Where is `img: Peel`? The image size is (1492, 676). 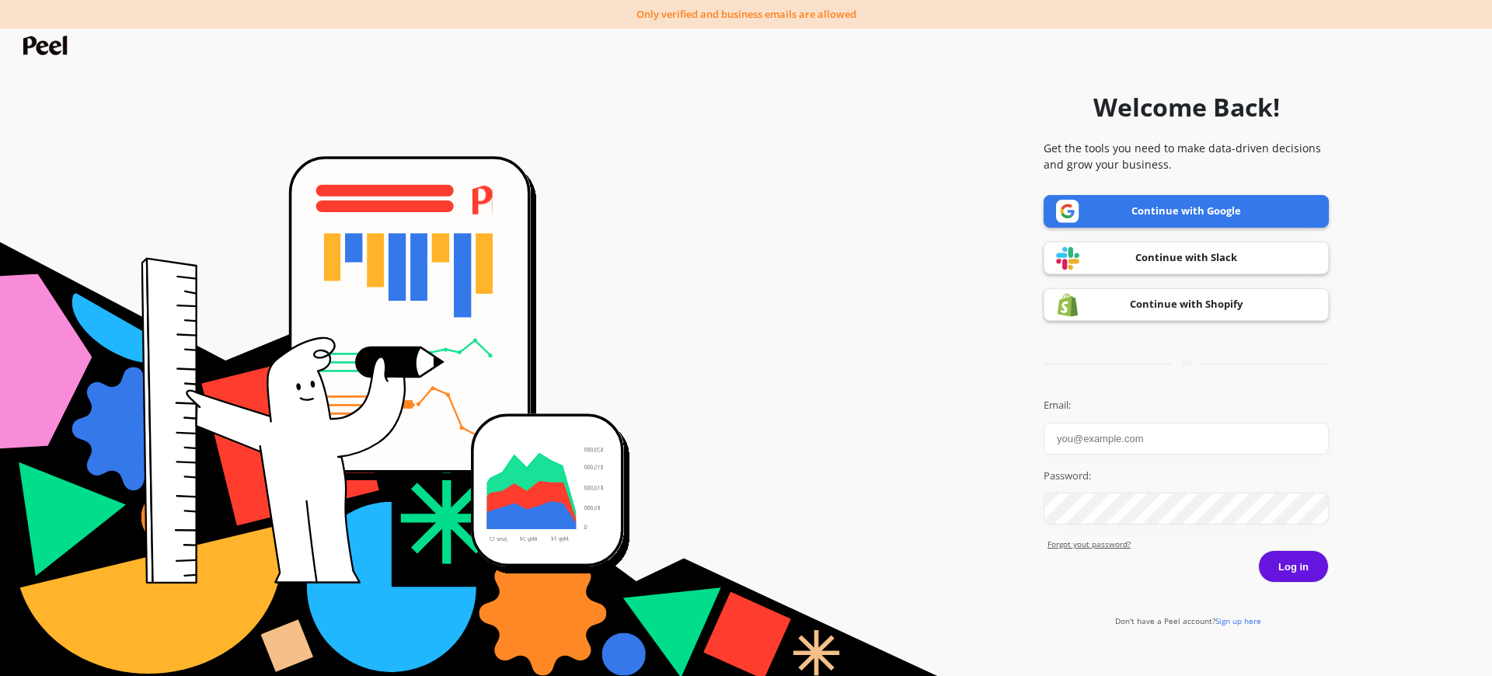 img: Peel is located at coordinates (47, 45).